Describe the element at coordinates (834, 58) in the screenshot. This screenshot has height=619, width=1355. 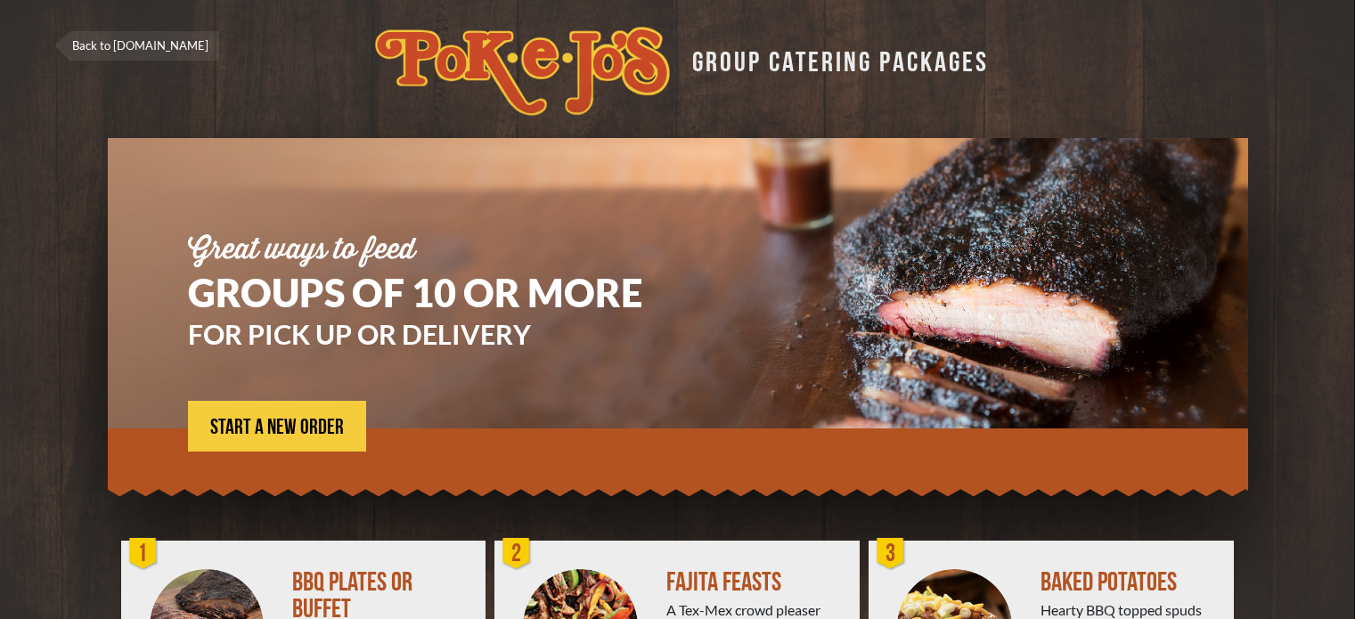
I see `div: GROUP CATERING PACKAGES` at that location.